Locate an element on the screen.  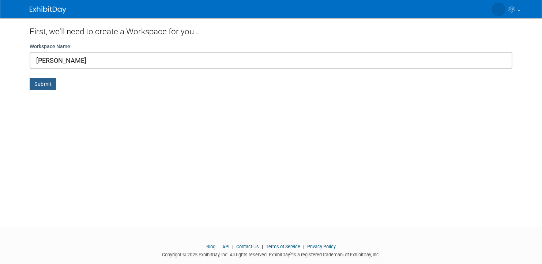
a: Contact Us is located at coordinates (248, 247).